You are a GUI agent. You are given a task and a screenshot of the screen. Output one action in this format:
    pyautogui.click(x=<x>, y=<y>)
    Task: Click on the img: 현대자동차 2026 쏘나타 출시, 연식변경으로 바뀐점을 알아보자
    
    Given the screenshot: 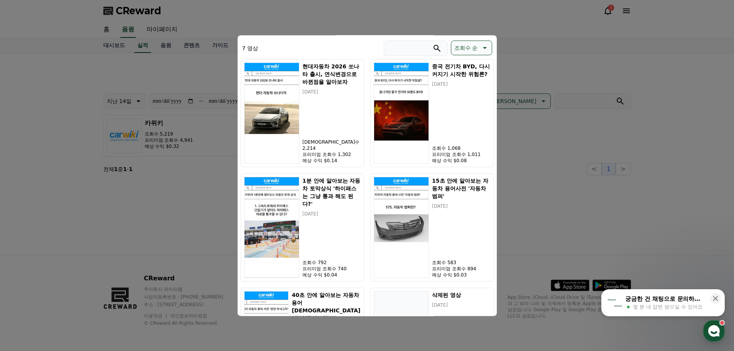 What is the action you would take?
    pyautogui.click(x=272, y=113)
    